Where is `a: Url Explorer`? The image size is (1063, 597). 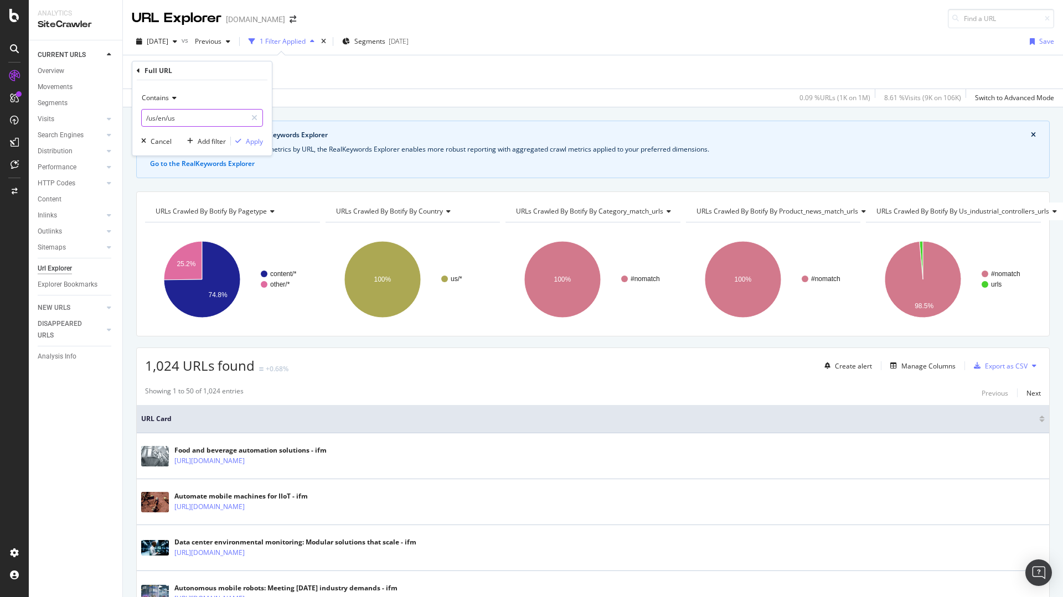 a: Url Explorer is located at coordinates (76, 268).